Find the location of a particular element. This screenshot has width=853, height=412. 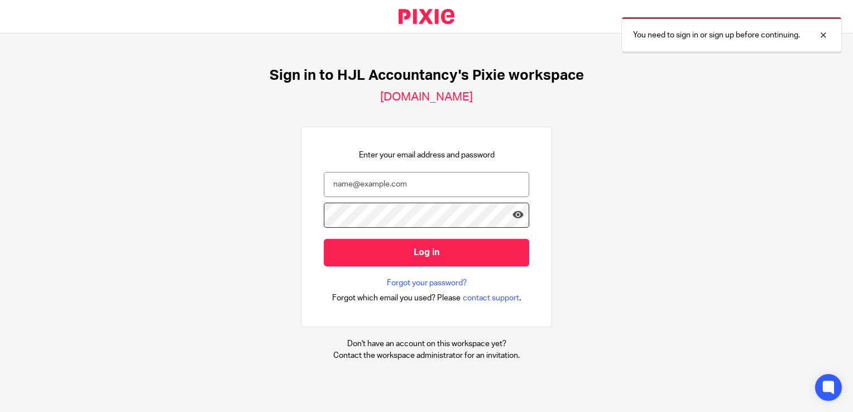

input: Log in is located at coordinates (426, 252).